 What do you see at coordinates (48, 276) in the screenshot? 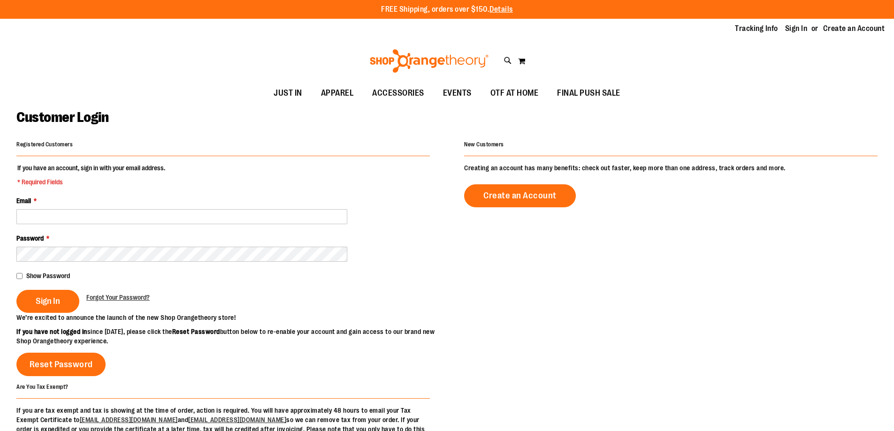
I see `span: Show Password` at bounding box center [48, 276].